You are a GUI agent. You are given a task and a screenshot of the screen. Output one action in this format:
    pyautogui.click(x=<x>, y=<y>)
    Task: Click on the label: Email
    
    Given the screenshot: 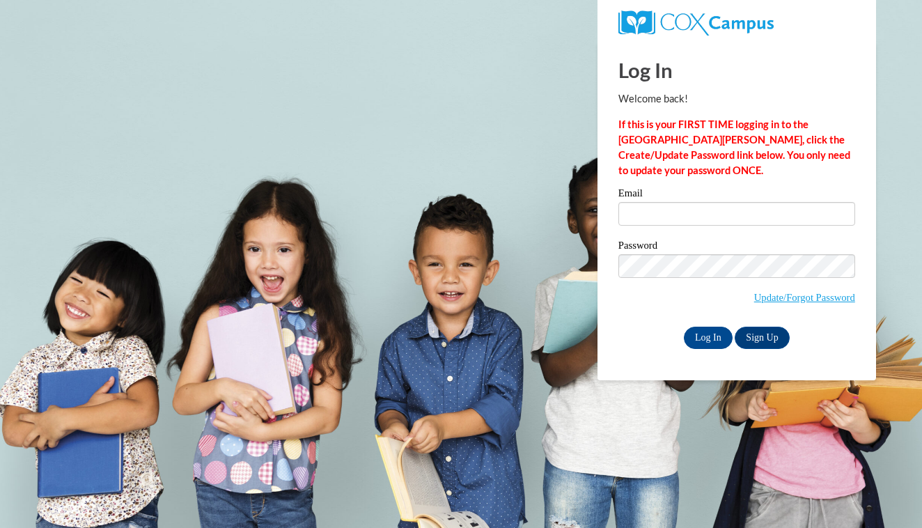 What is the action you would take?
    pyautogui.click(x=737, y=195)
    